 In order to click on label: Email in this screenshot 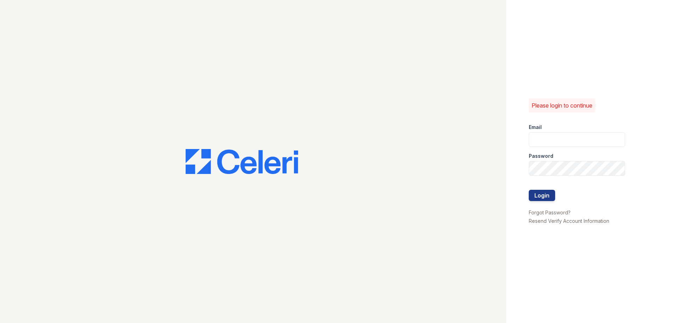, I will do `click(535, 127)`.